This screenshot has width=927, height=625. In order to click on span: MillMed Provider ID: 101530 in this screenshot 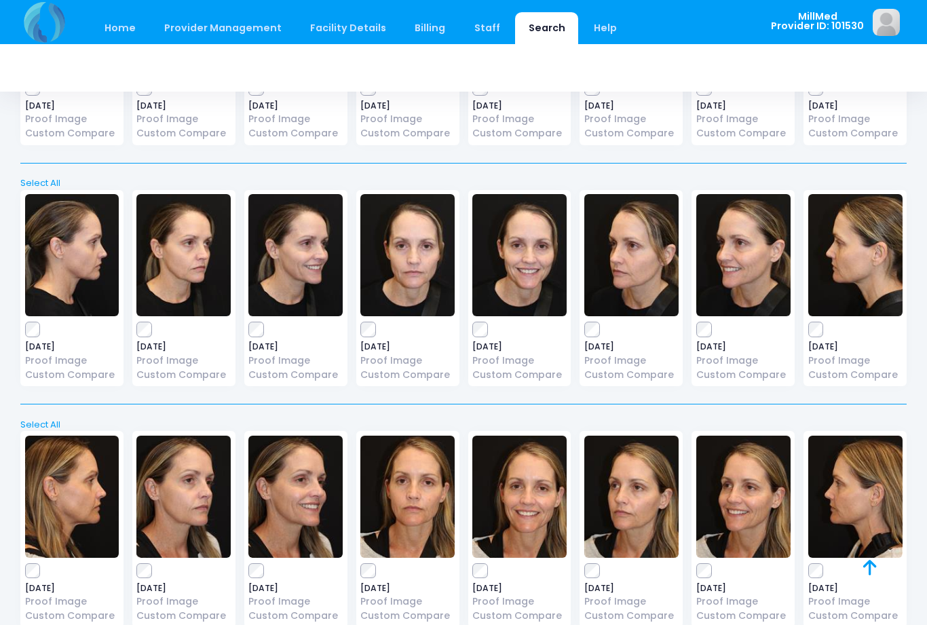, I will do `click(817, 21)`.